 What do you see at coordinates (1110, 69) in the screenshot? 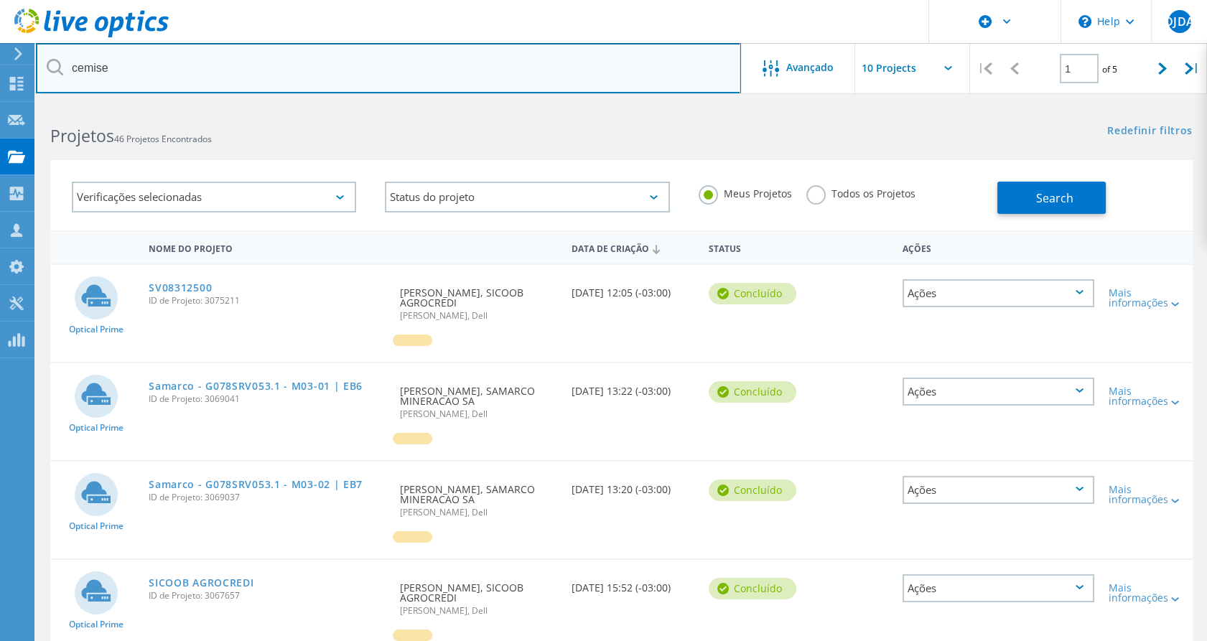
I see `span: of 5` at bounding box center [1110, 69].